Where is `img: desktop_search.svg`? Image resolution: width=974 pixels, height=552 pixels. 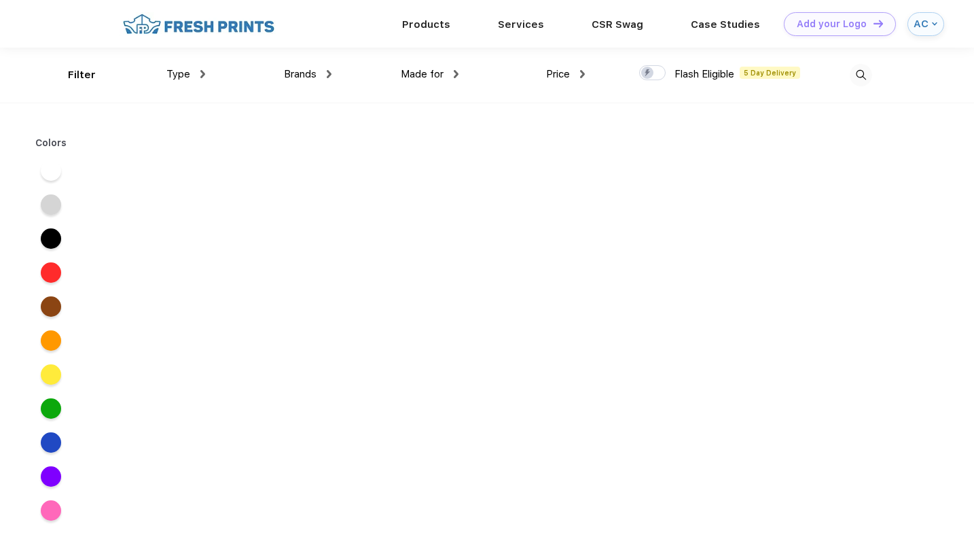
img: desktop_search.svg is located at coordinates (861, 75).